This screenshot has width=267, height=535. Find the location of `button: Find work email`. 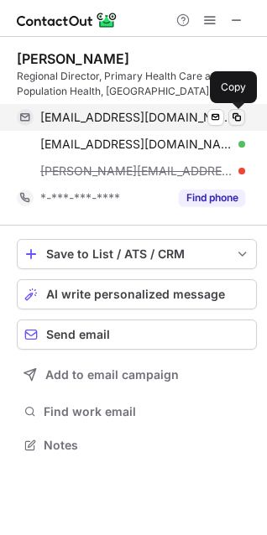

button: Find work email is located at coordinates (137, 412).